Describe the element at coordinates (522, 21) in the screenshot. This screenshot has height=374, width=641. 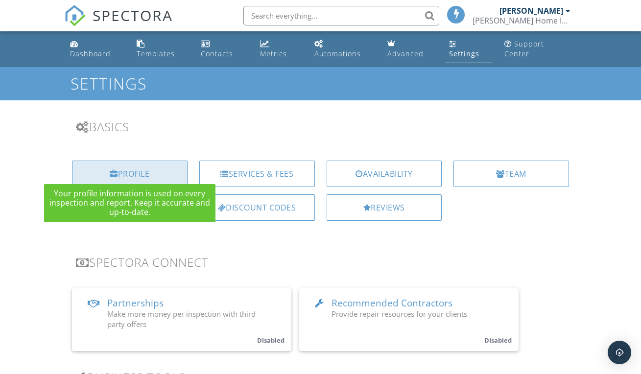
I see `div: Vasquez Home Inspections LLC` at that location.